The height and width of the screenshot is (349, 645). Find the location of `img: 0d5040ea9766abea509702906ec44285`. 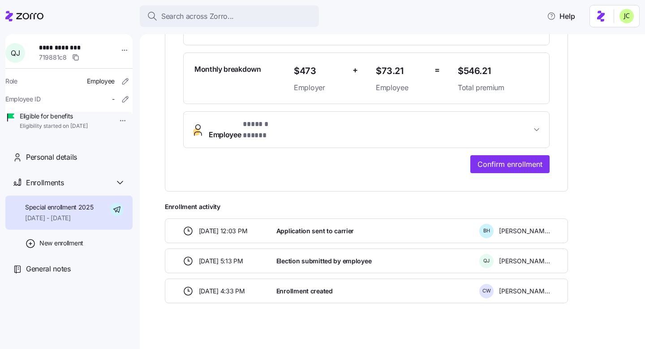

img: 0d5040ea9766abea509702906ec44285 is located at coordinates (627, 16).